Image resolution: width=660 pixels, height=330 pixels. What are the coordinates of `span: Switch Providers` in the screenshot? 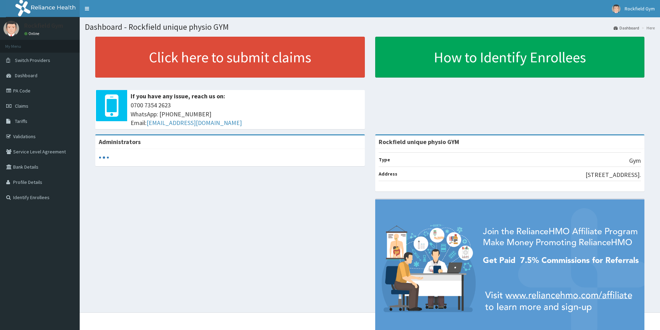 It's located at (33, 60).